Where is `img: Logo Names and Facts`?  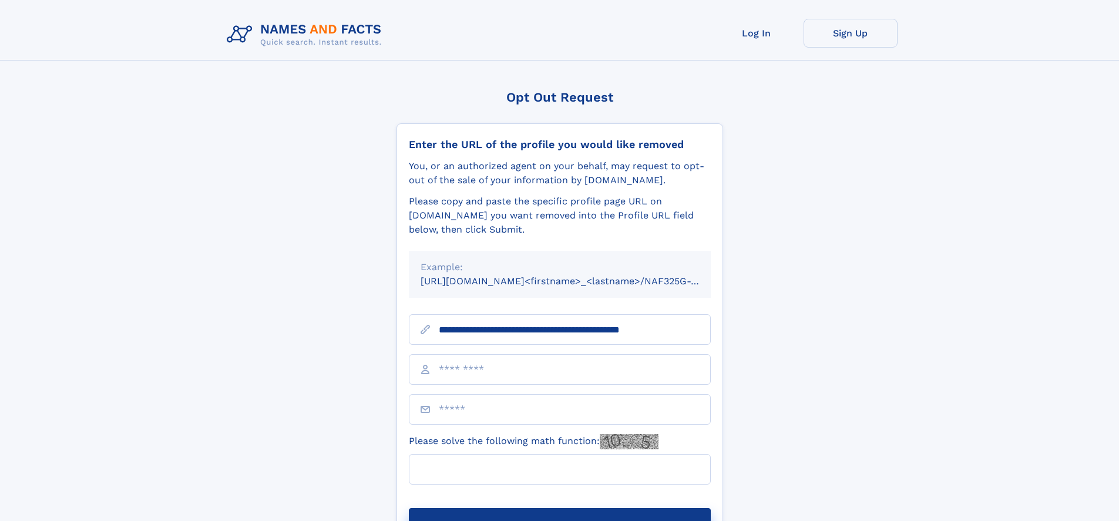 img: Logo Names and Facts is located at coordinates (307, 35).